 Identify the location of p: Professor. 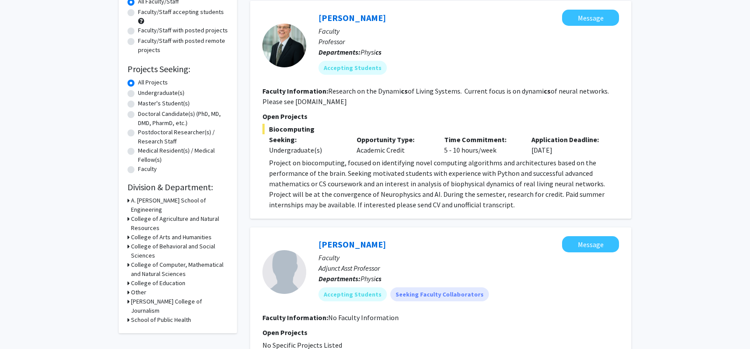
(468, 42).